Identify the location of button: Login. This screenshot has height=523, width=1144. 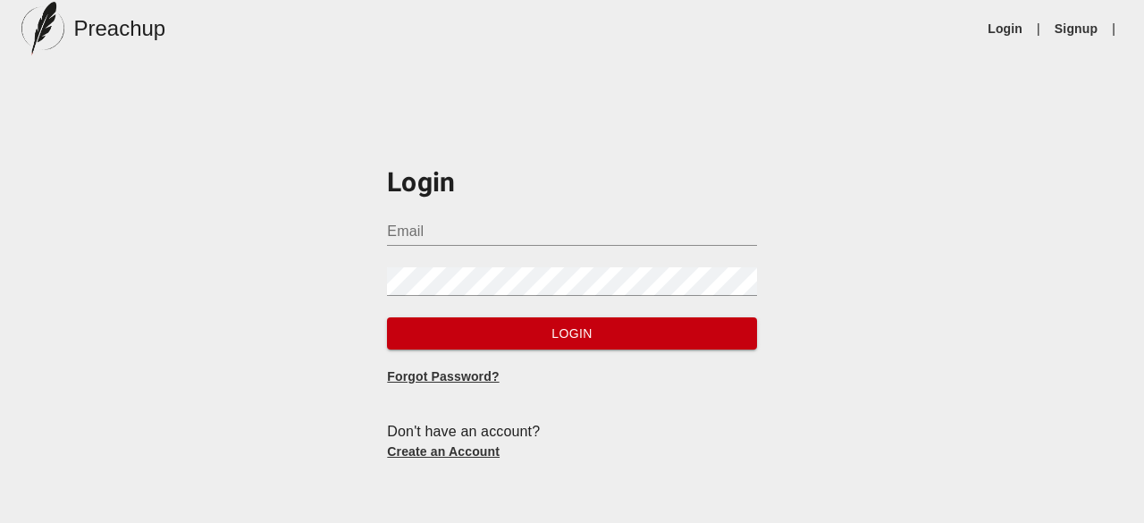
(571, 333).